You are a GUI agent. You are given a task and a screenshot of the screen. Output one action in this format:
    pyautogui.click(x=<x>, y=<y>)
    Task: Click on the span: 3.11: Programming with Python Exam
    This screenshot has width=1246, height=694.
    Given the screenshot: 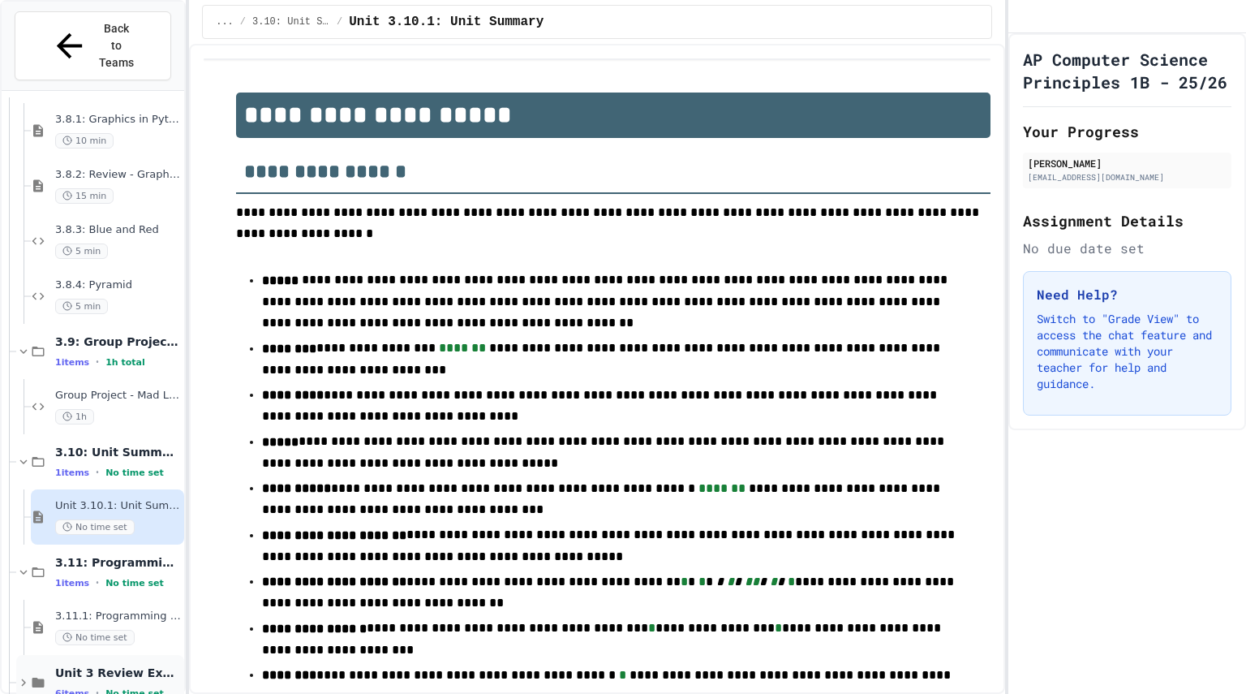 What is the action you would take?
    pyautogui.click(x=118, y=562)
    